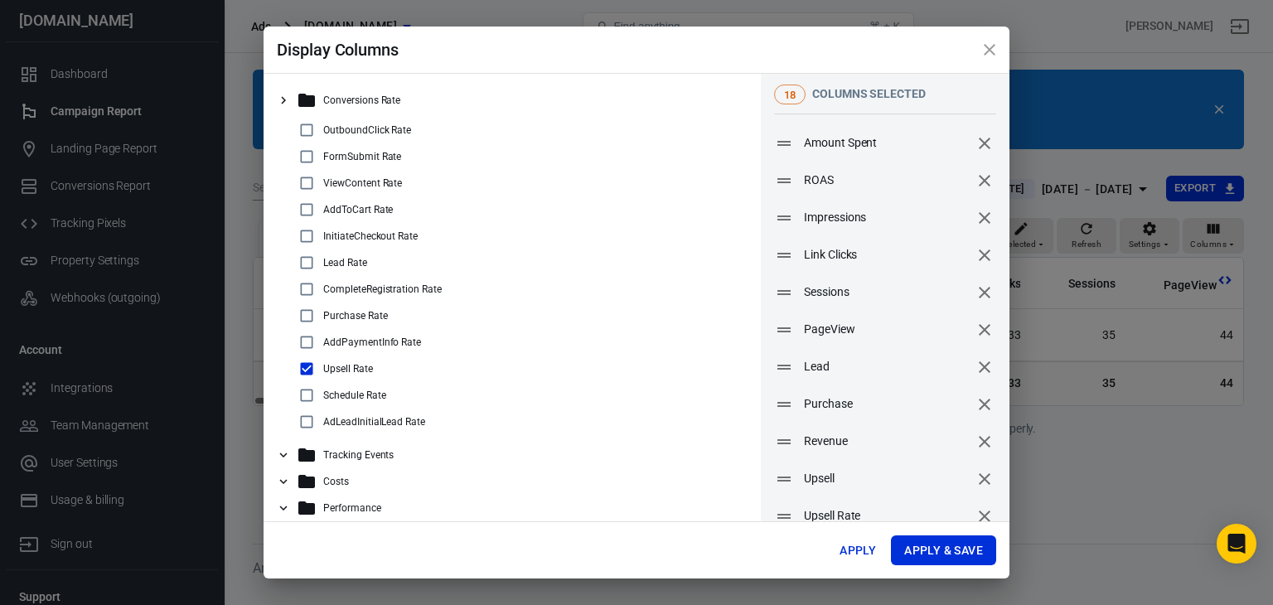  I want to click on span: PageView, so click(887, 329).